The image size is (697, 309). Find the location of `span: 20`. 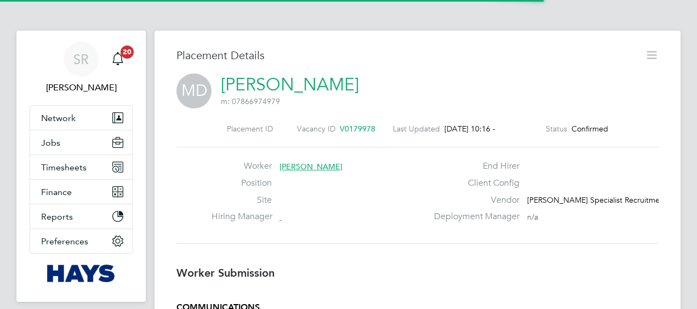

span: 20 is located at coordinates (127, 52).